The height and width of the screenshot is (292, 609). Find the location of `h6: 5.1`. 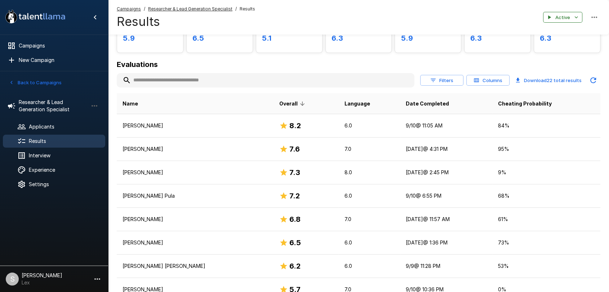

h6: 5.1 is located at coordinates (289, 38).